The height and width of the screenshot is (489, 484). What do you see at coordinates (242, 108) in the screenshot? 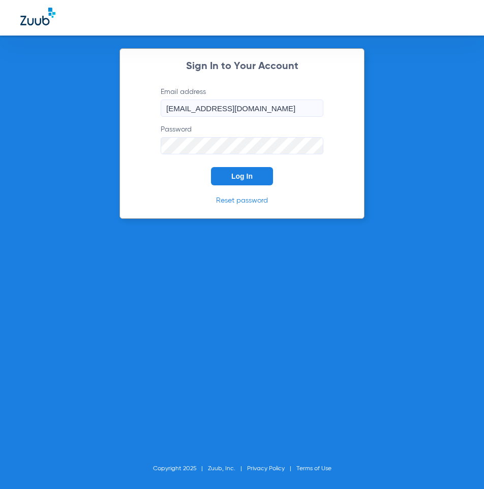
I see `input: Email address` at bounding box center [242, 108].